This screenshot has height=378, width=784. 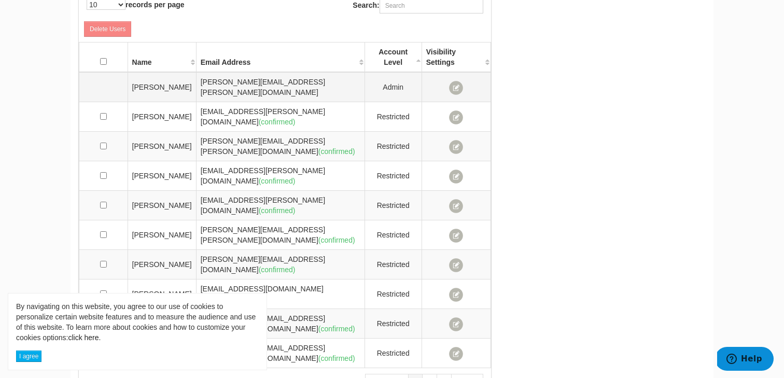 What do you see at coordinates (393, 58) in the screenshot?
I see `th: Account Level: activate to sort column descending` at bounding box center [393, 58].